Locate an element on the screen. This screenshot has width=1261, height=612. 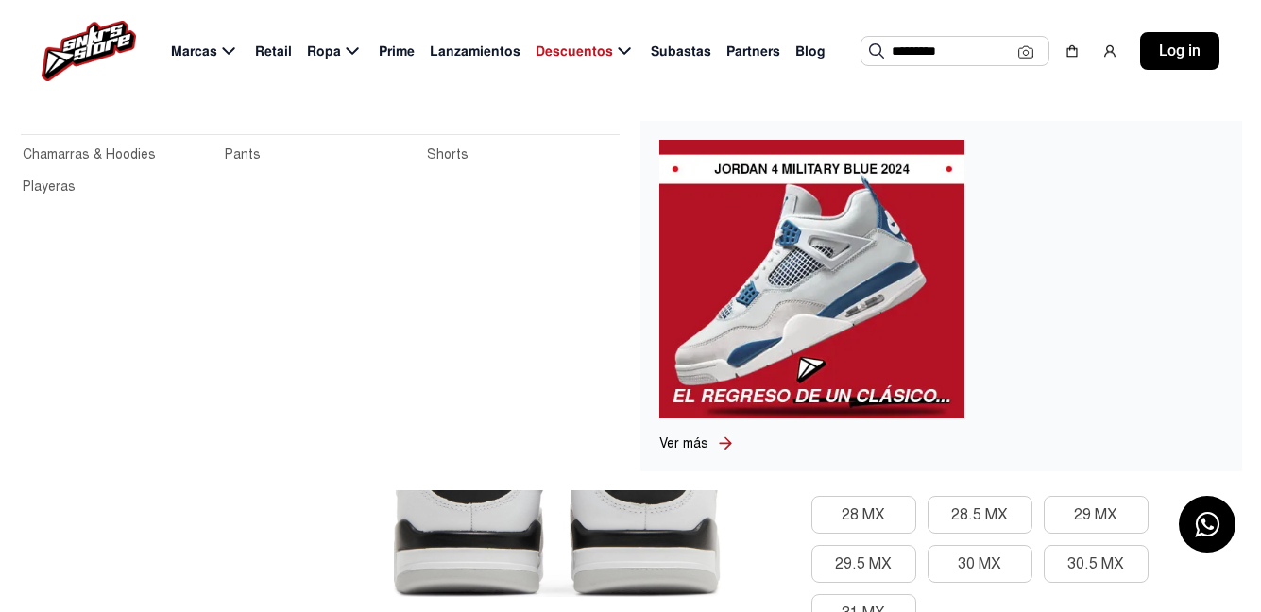
button: 28.5 MX is located at coordinates (980, 515).